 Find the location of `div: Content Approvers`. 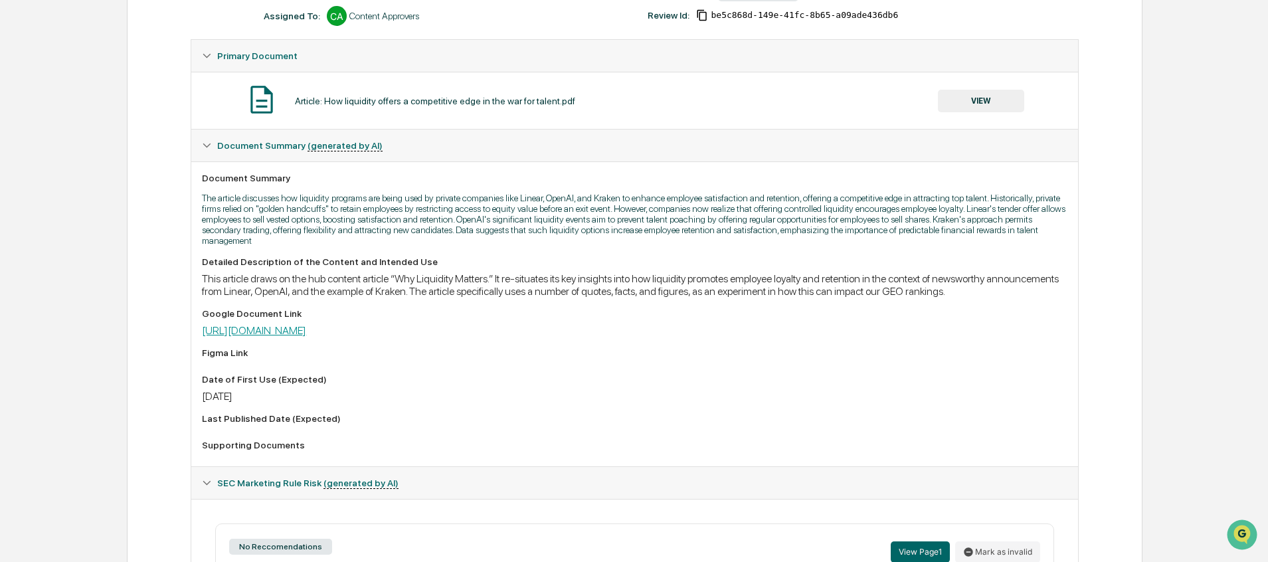

div: Content Approvers is located at coordinates (384, 16).